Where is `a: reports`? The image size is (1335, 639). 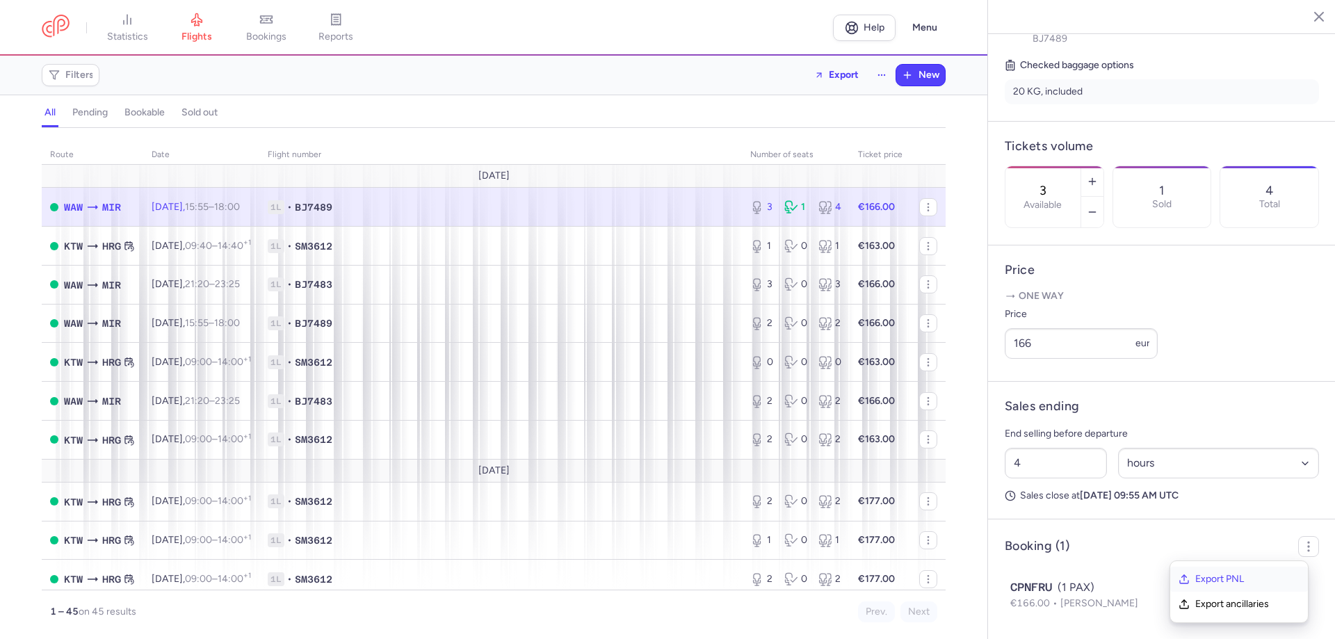
a: reports is located at coordinates (336, 28).